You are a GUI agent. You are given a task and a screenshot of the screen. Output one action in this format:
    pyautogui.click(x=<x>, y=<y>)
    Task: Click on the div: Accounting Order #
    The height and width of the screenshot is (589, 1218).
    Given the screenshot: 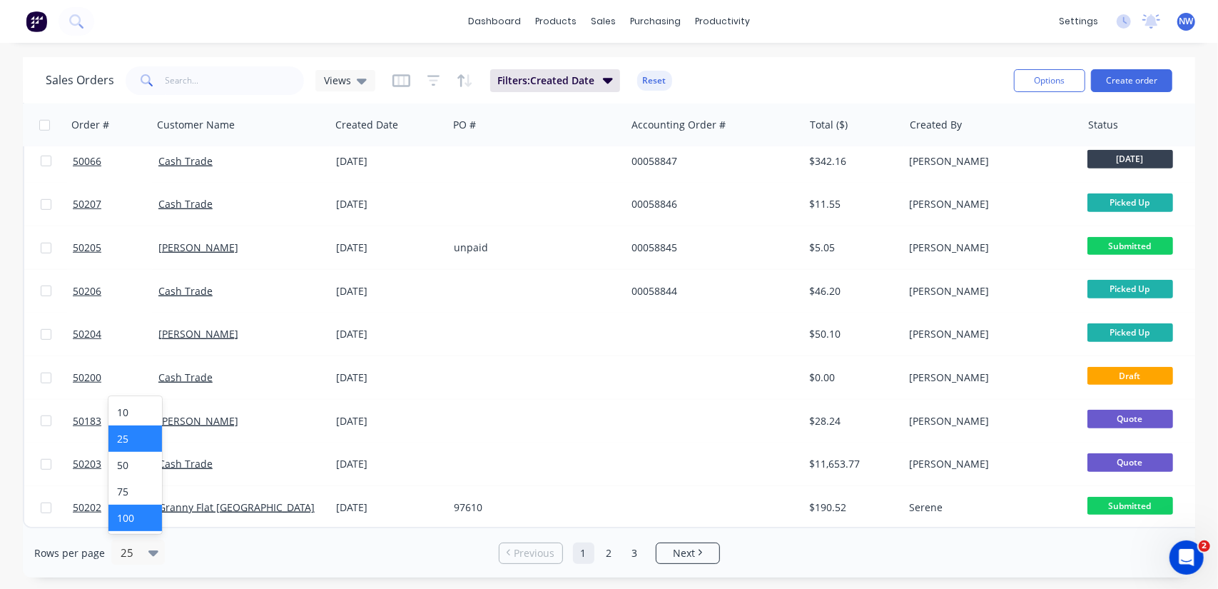 What is the action you would take?
    pyautogui.click(x=679, y=125)
    